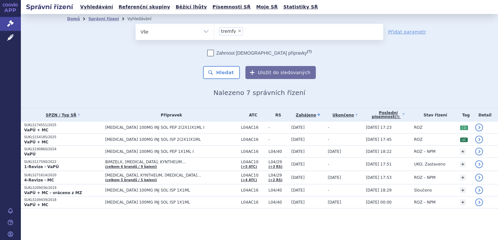 The image size is (498, 240). I want to click on th: Detail, so click(485, 115).